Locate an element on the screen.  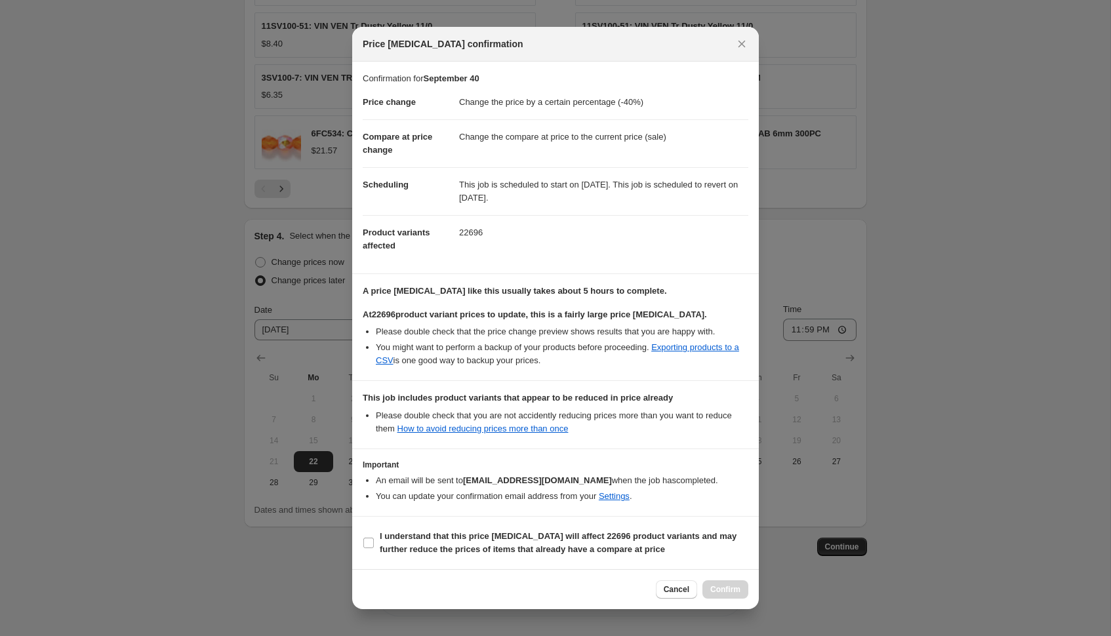
li: Please double check that the price change preview shows results that you are happy with. is located at coordinates (562, 332).